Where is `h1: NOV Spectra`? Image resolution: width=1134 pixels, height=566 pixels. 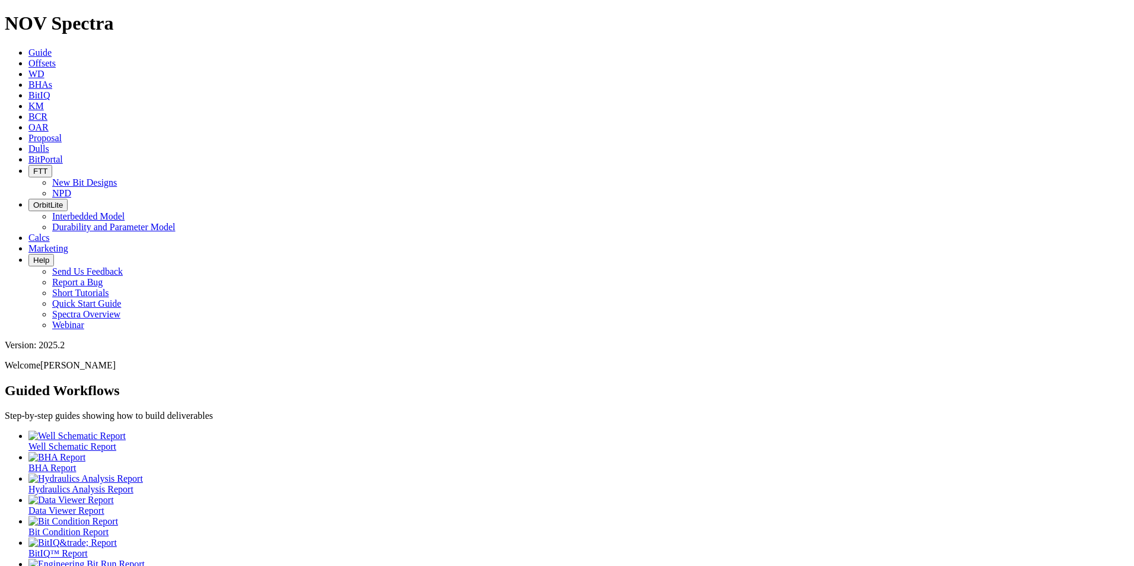
h1: NOV Spectra is located at coordinates (567, 23).